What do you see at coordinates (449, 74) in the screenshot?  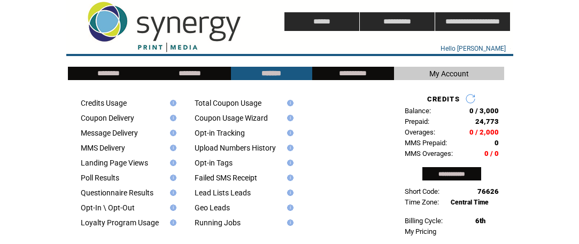 I see `span: My Account` at bounding box center [449, 74].